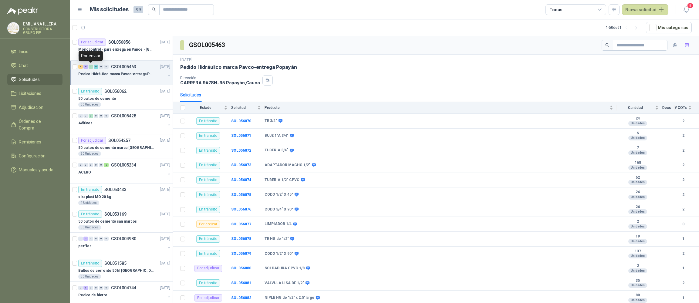 This screenshot has height=303, width=699. What do you see at coordinates (645, 10) in the screenshot?
I see `button: Nueva solicitud` at bounding box center [645, 10].